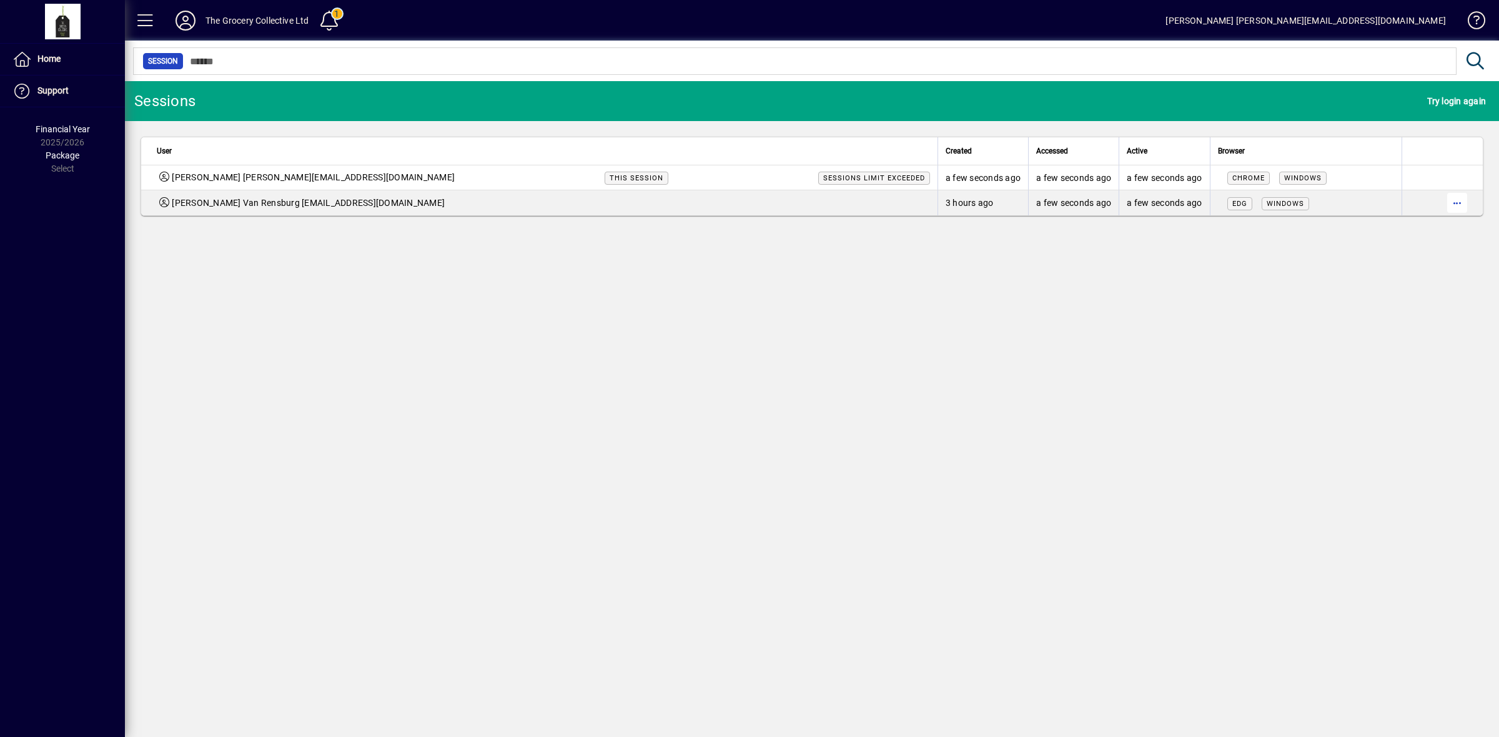 This screenshot has height=737, width=1499. I want to click on div: Sessions, so click(165, 101).